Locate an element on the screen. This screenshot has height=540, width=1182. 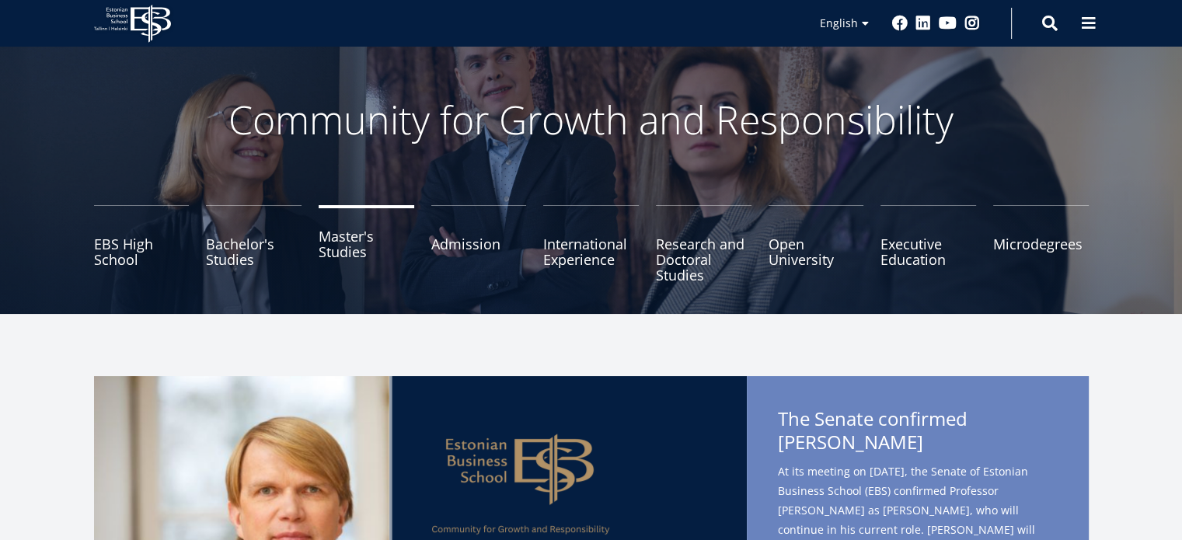
a: International Experience is located at coordinates (591, 244).